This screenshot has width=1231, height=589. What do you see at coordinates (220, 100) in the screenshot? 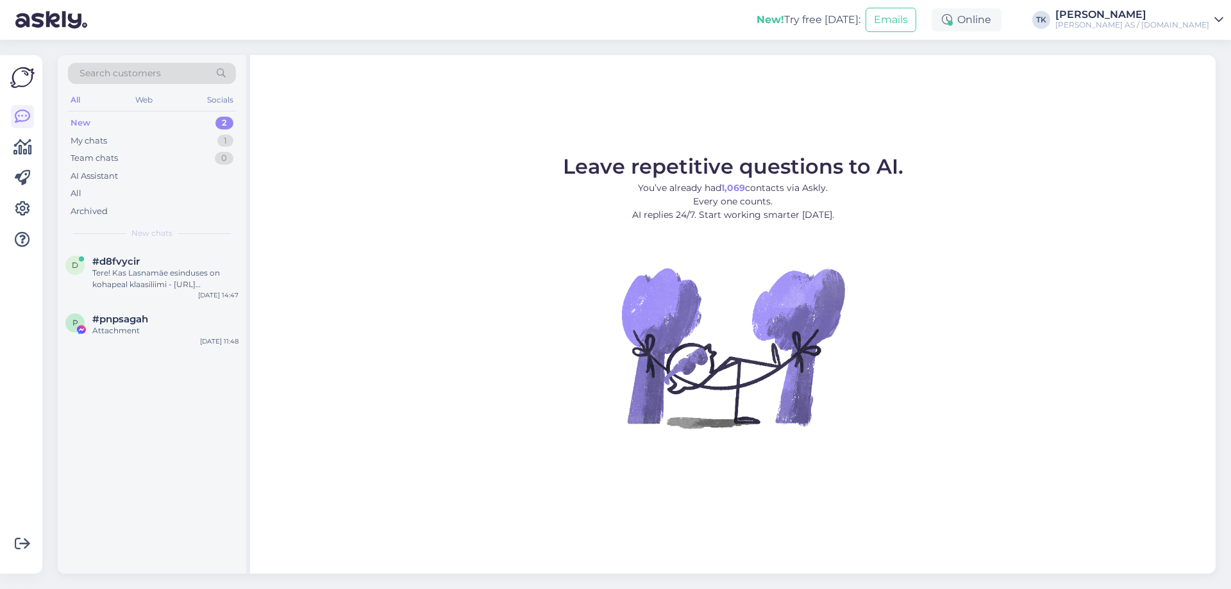
I see `div: Socials` at bounding box center [220, 100].